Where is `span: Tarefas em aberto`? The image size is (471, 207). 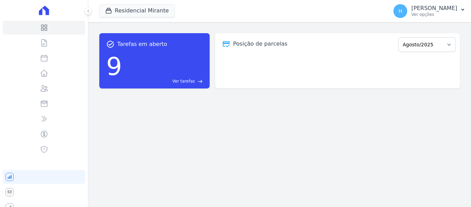 span: Tarefas em aberto is located at coordinates (142, 44).